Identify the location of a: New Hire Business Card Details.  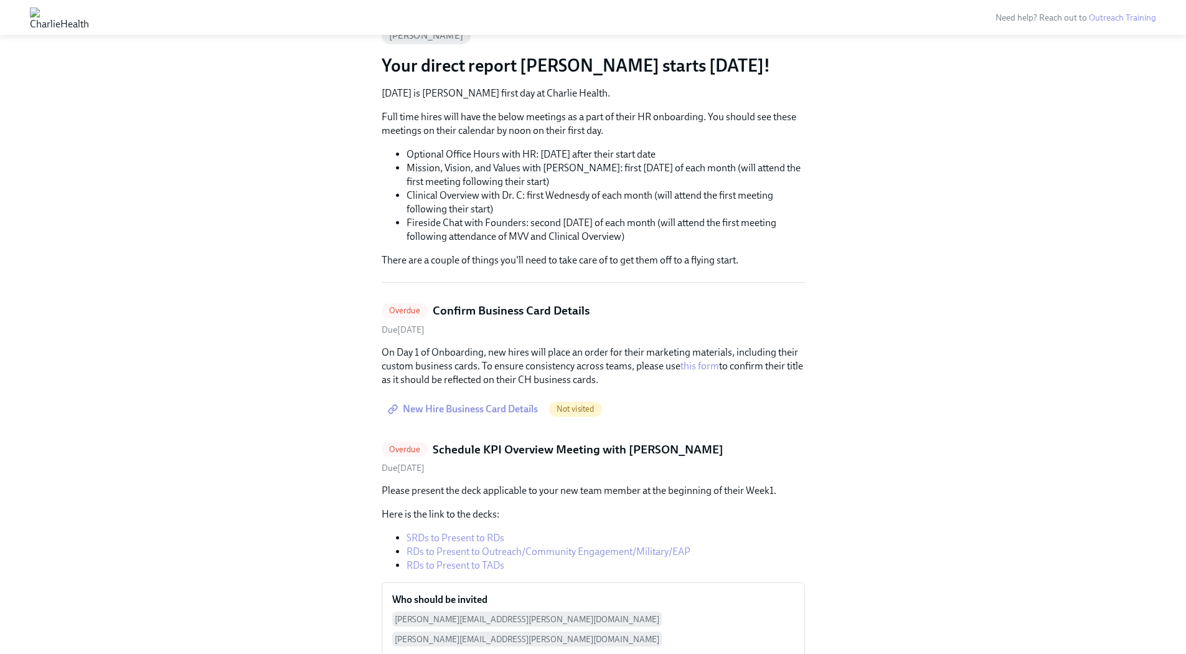
(464, 409).